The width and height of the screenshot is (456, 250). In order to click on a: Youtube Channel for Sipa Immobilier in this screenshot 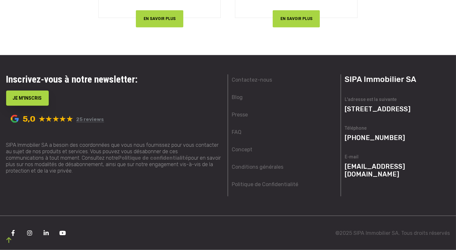, I will do `click(64, 233)`.